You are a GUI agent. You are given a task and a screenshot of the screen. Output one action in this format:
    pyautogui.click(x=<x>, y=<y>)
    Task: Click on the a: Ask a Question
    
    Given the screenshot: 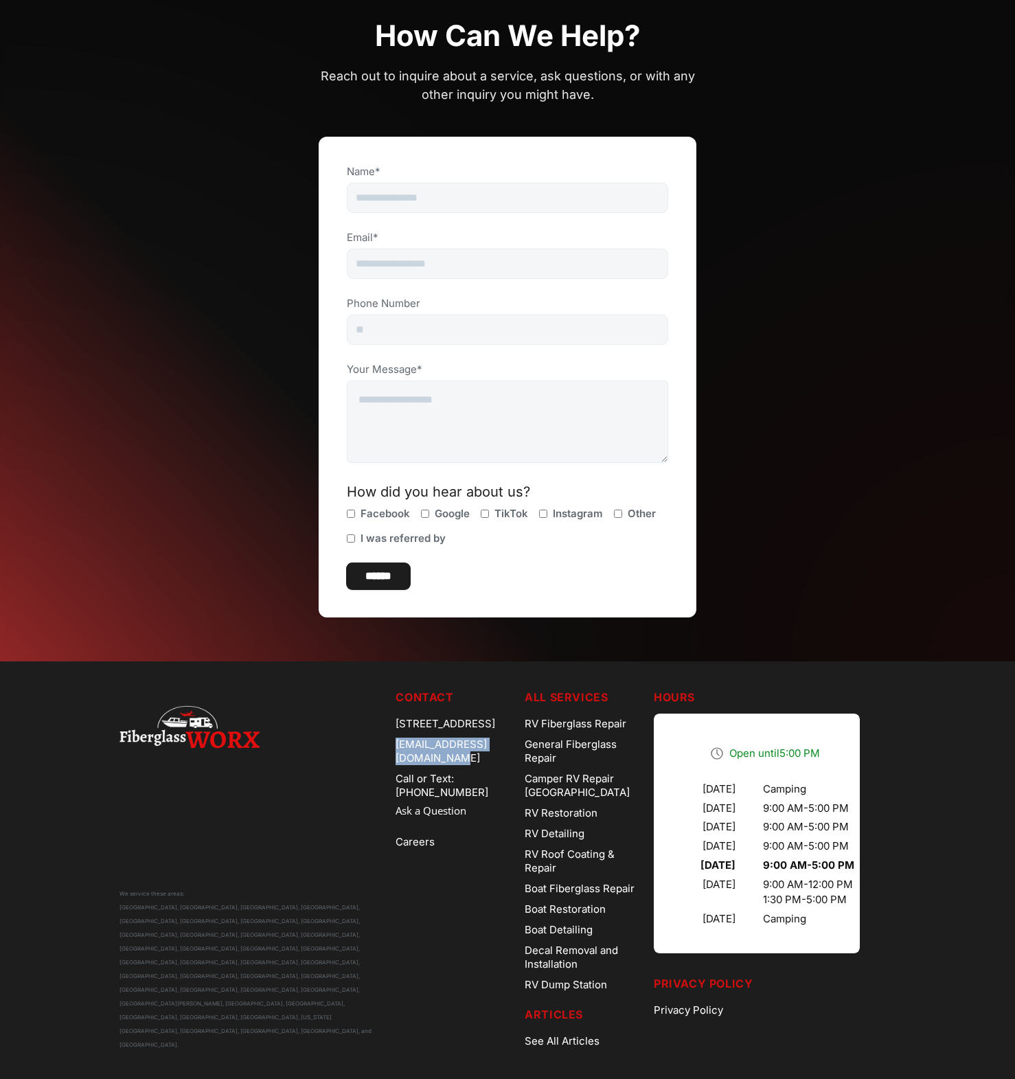 What is the action you would take?
    pyautogui.click(x=455, y=810)
    